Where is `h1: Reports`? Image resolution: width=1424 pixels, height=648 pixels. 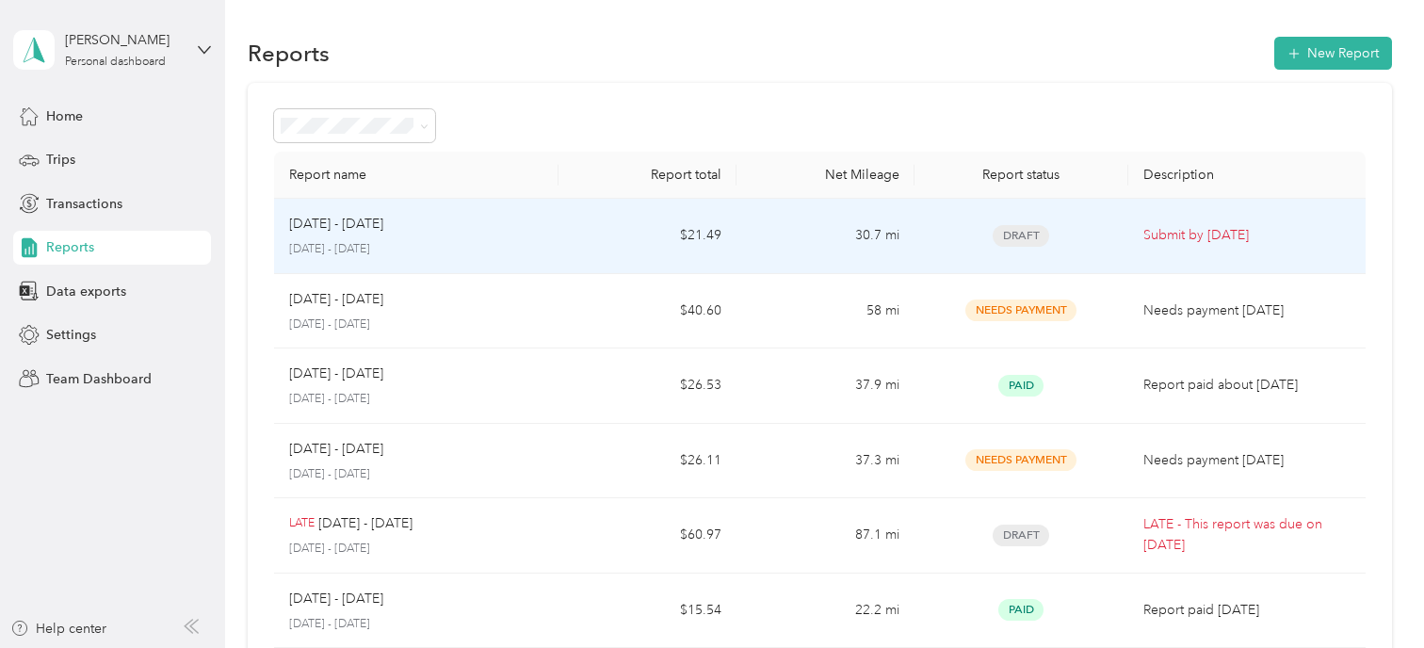 h1: Reports is located at coordinates (288, 53).